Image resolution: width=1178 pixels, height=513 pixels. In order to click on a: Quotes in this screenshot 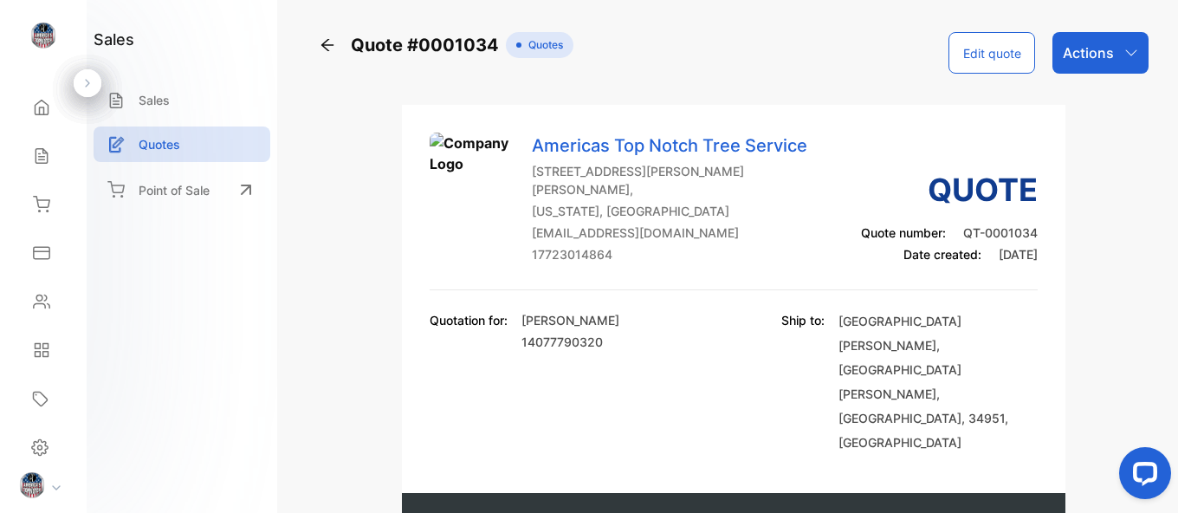, I will do `click(182, 144)`.